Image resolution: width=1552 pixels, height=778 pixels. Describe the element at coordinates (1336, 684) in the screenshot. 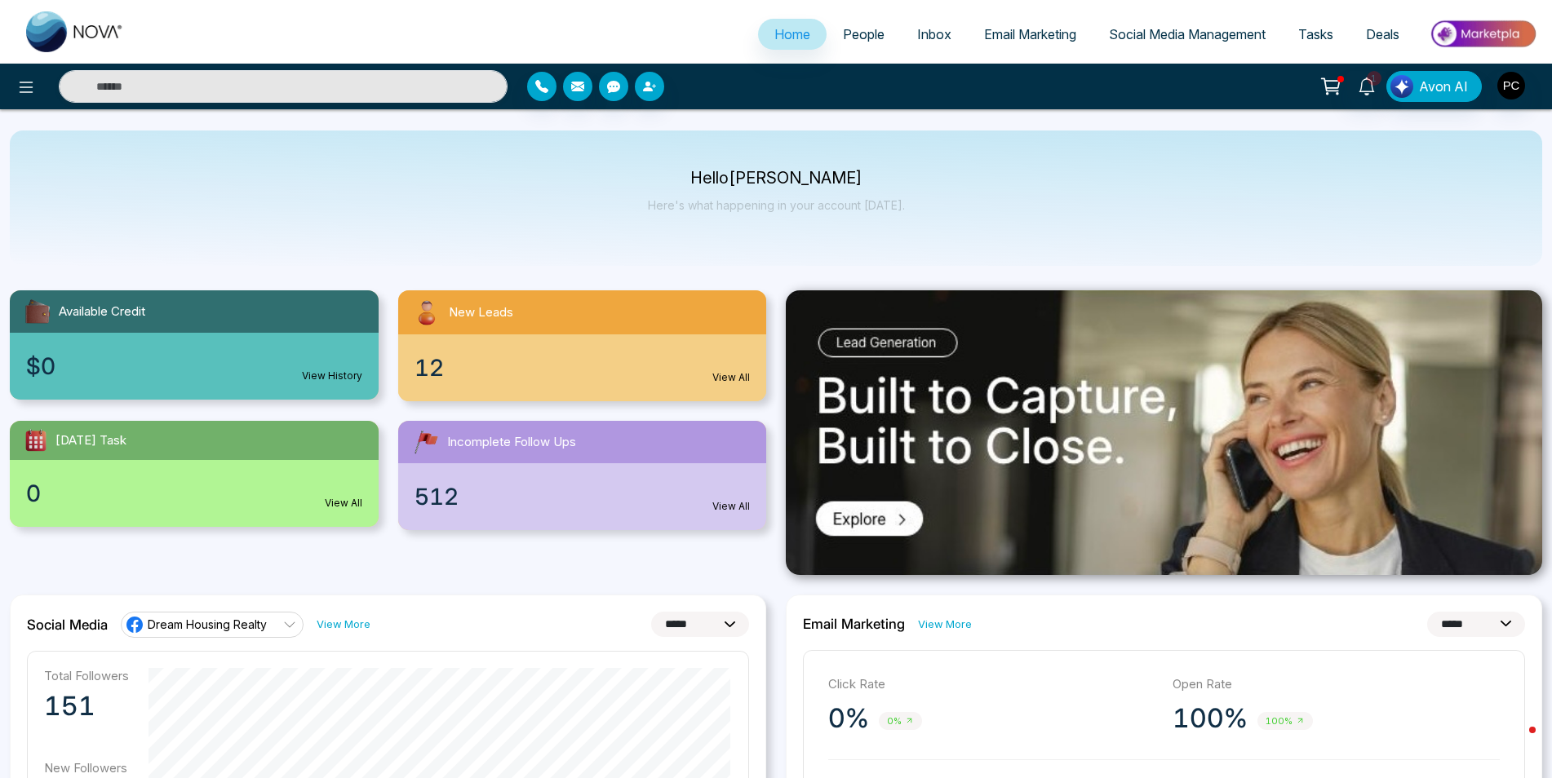

I see `p: Open Rate` at that location.